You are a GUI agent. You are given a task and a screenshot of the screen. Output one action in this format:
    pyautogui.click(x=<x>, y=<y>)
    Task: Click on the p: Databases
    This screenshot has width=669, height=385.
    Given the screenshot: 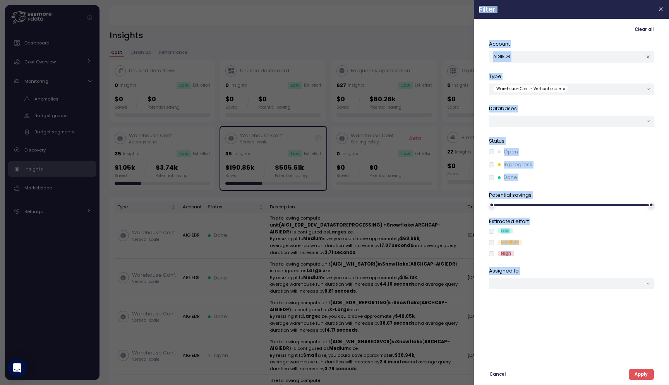 What is the action you would take?
    pyautogui.click(x=571, y=109)
    